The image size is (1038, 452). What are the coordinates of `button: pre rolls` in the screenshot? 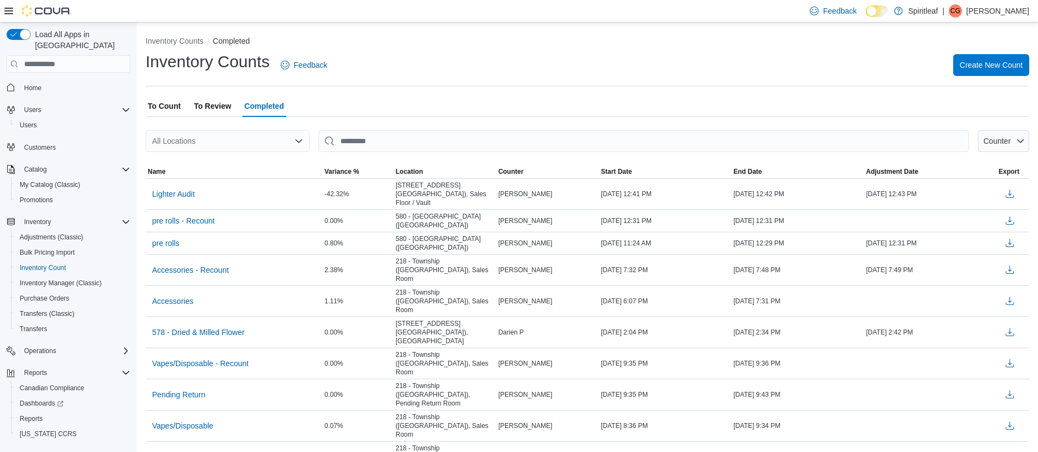 It's located at (166, 243).